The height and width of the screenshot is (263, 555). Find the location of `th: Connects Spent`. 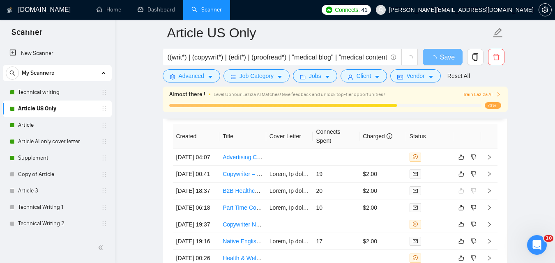

th: Connects Spent is located at coordinates (336, 136).